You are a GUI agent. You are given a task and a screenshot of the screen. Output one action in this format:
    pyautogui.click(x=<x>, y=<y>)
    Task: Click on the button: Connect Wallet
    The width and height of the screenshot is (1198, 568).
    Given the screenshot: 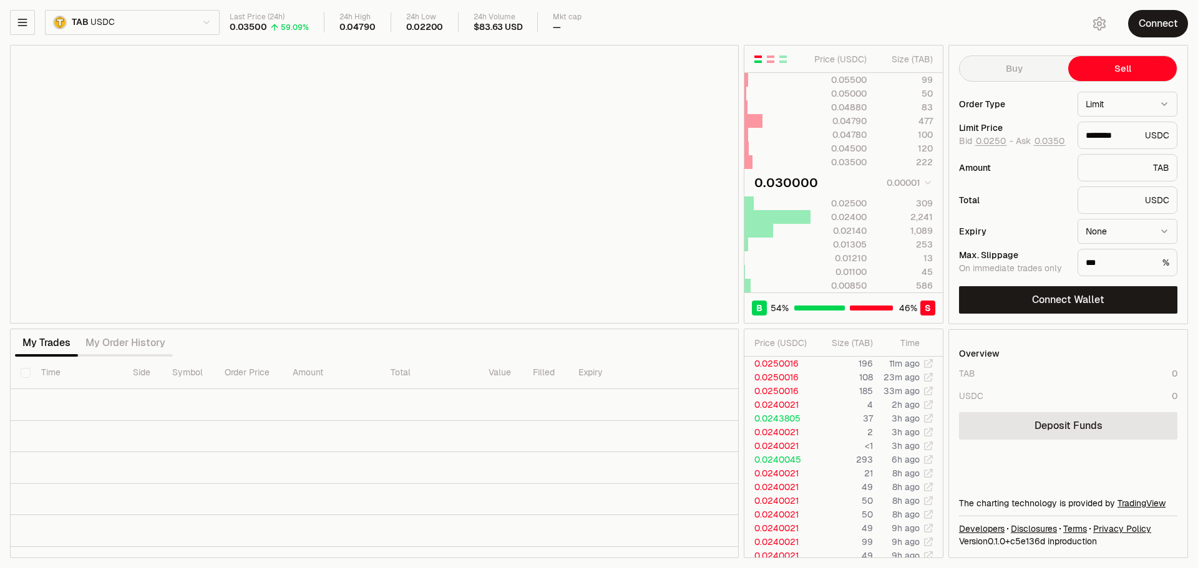 What is the action you would take?
    pyautogui.click(x=1068, y=300)
    